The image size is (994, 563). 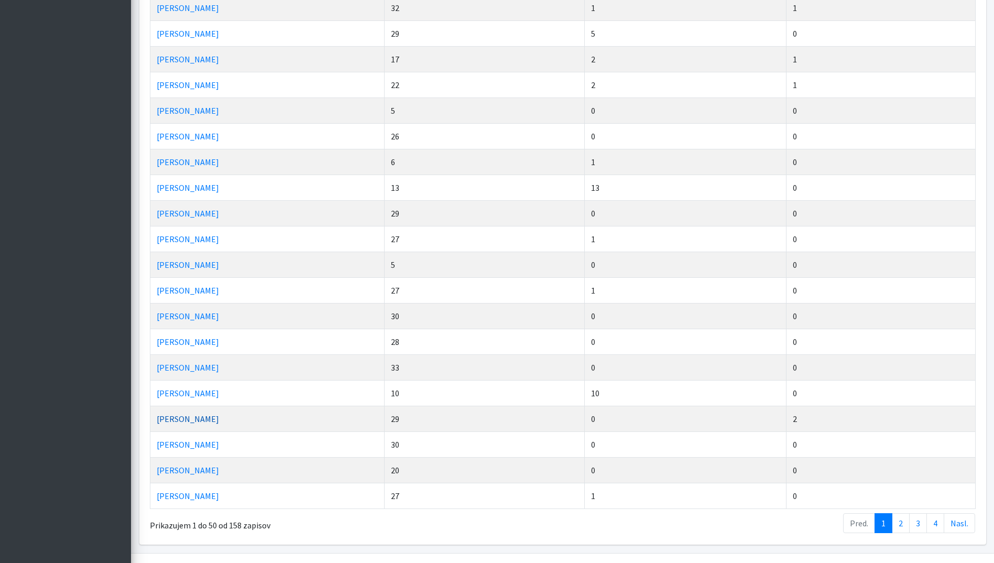 I want to click on div: Prikazujem 1 do 50 od 158 zapisov, so click(x=320, y=522).